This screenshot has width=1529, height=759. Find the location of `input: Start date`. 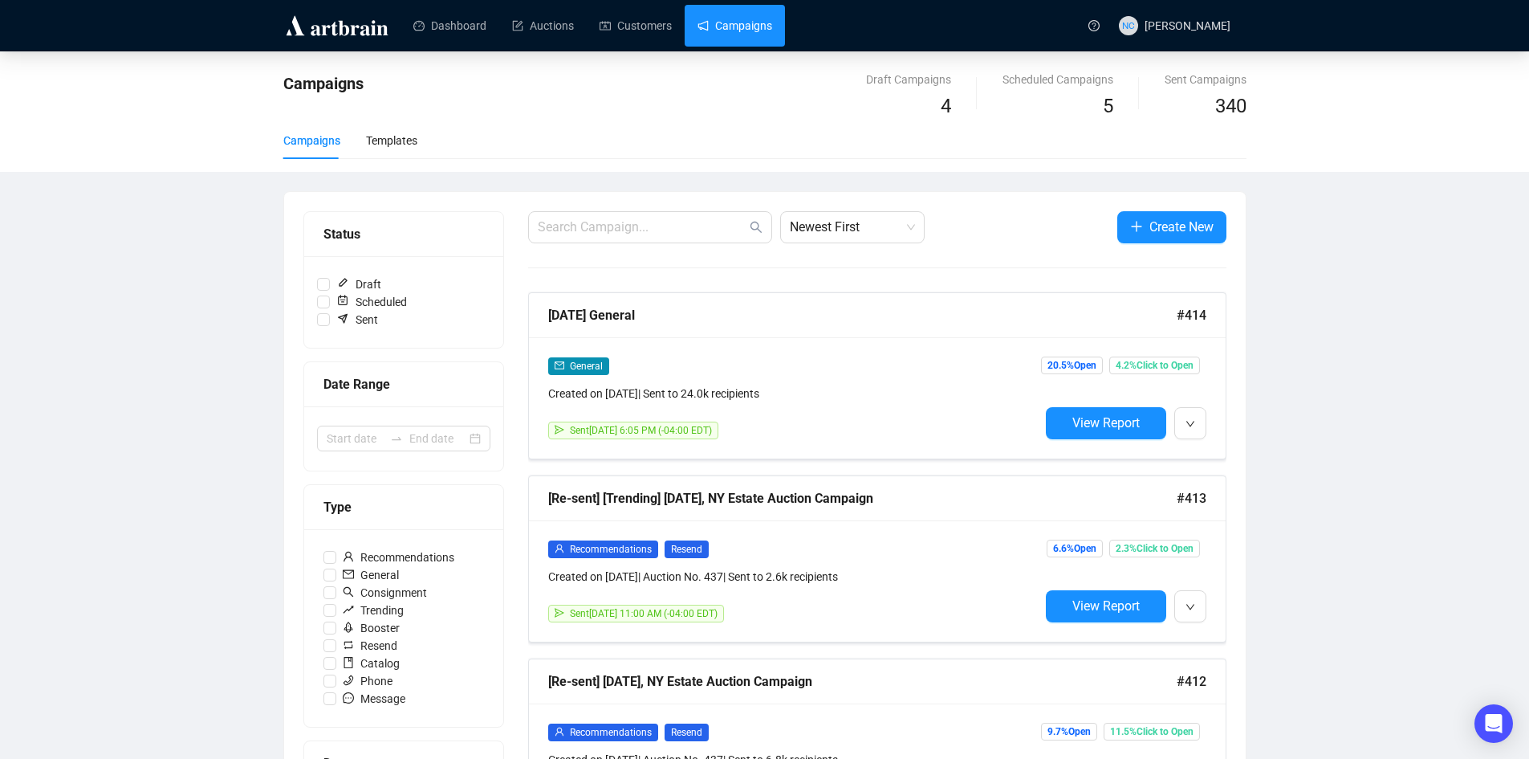

input: Start date is located at coordinates (355, 438).